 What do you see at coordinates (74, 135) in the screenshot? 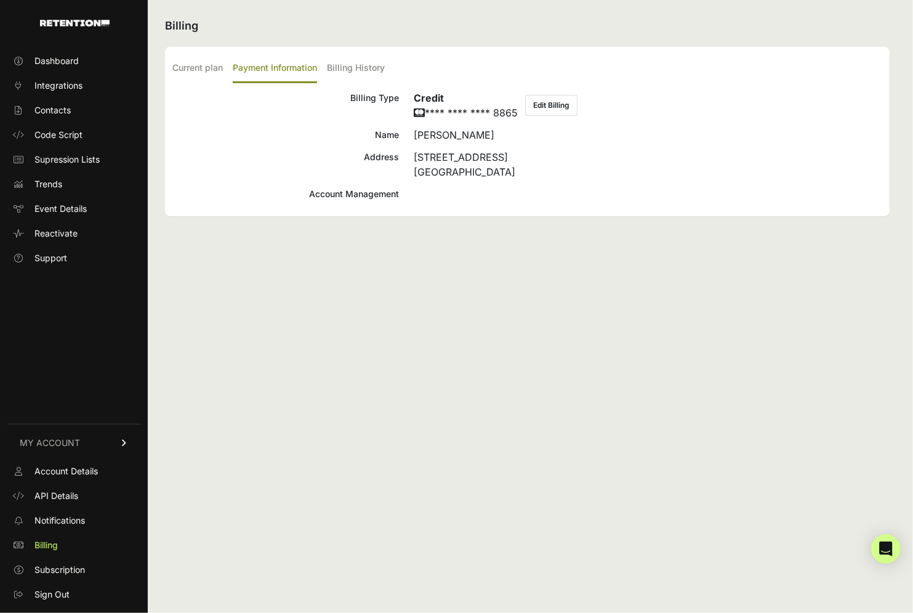
I see `a: Code Script` at bounding box center [74, 135].